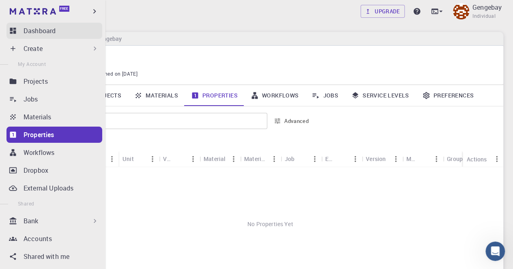 The width and height of the screenshot is (513, 269). Describe the element at coordinates (54, 171) in the screenshot. I see `a: Dropbox` at that location.